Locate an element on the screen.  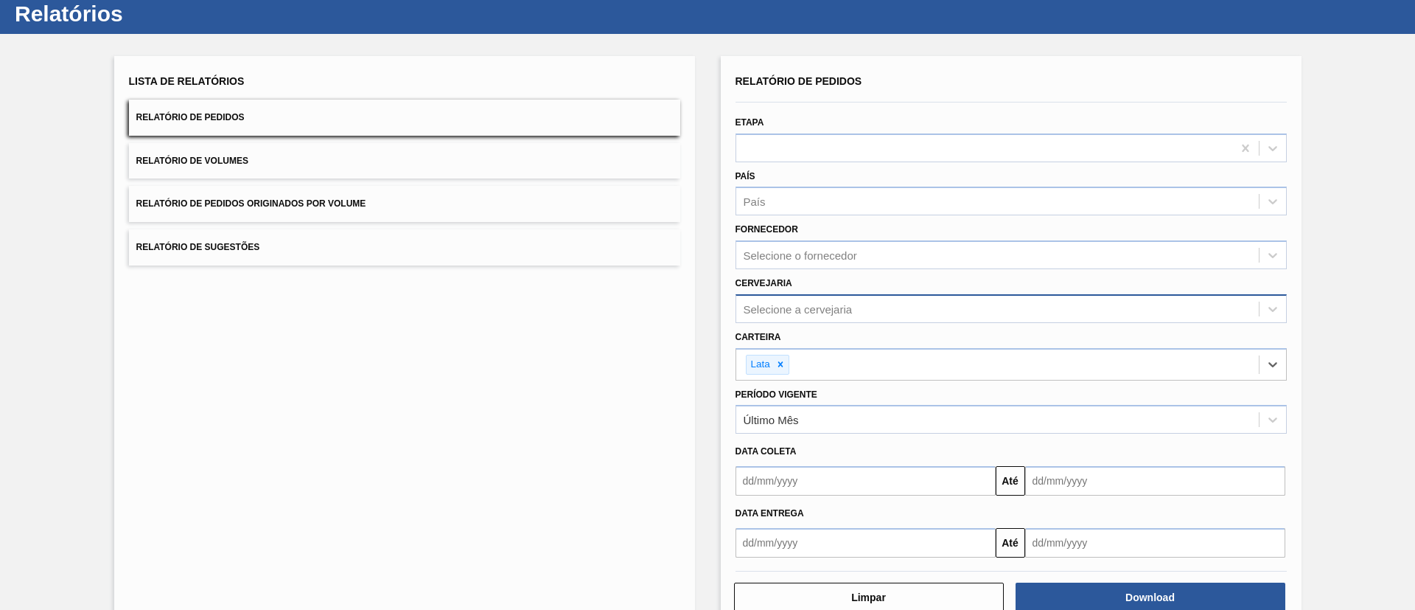
span: Lista de Relatórios is located at coordinates (187, 81).